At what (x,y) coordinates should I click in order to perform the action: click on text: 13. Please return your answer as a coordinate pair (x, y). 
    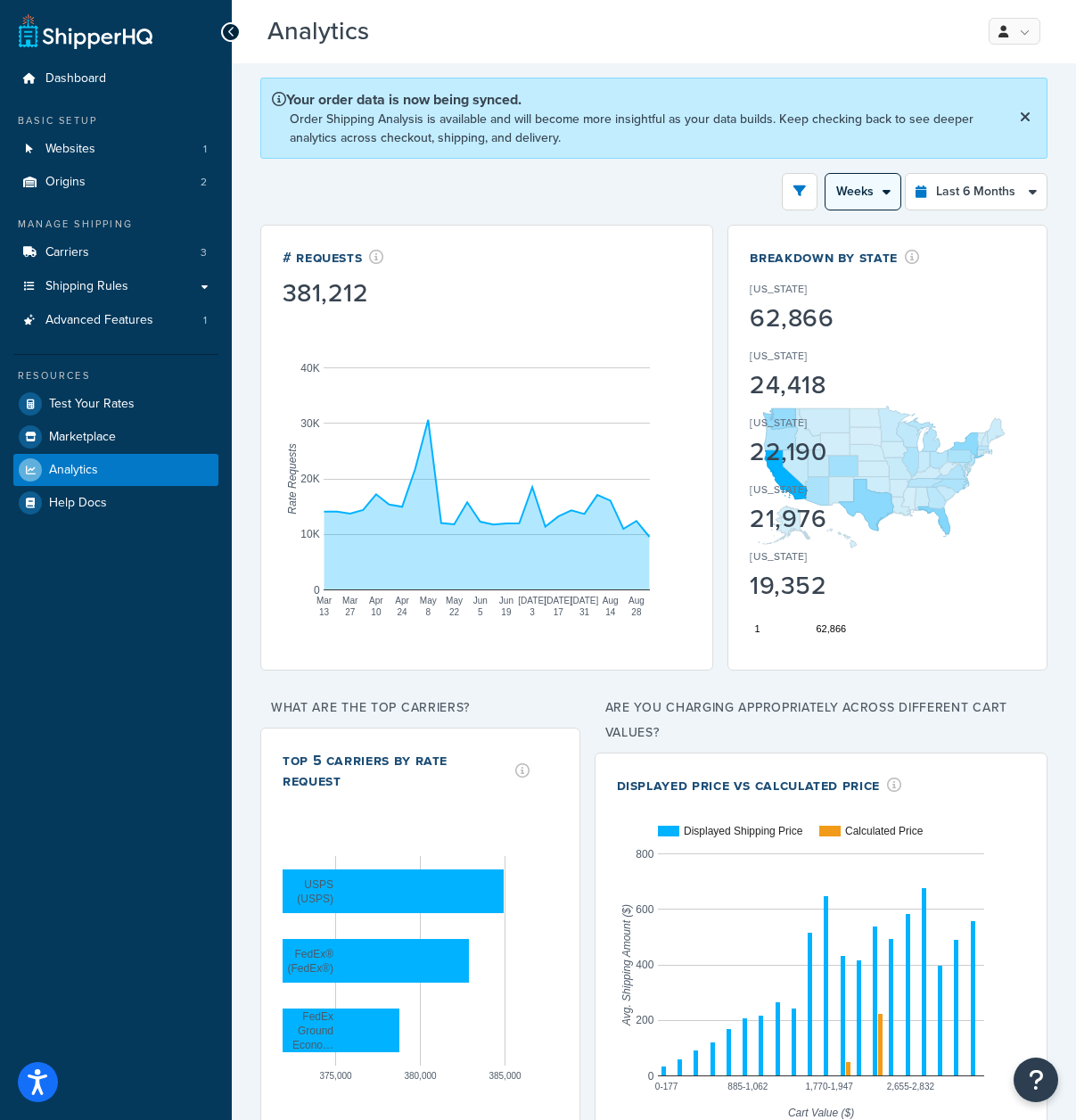
    Looking at the image, I should click on (325, 610).